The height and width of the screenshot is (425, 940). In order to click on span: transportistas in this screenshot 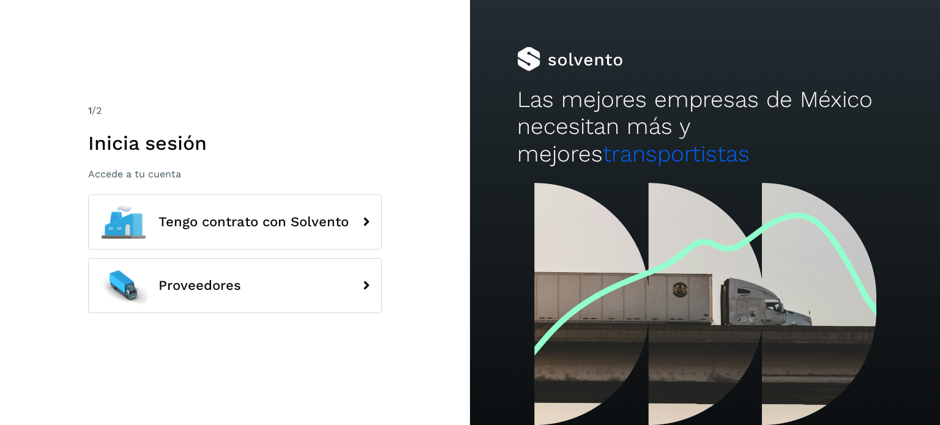, I will do `click(676, 154)`.